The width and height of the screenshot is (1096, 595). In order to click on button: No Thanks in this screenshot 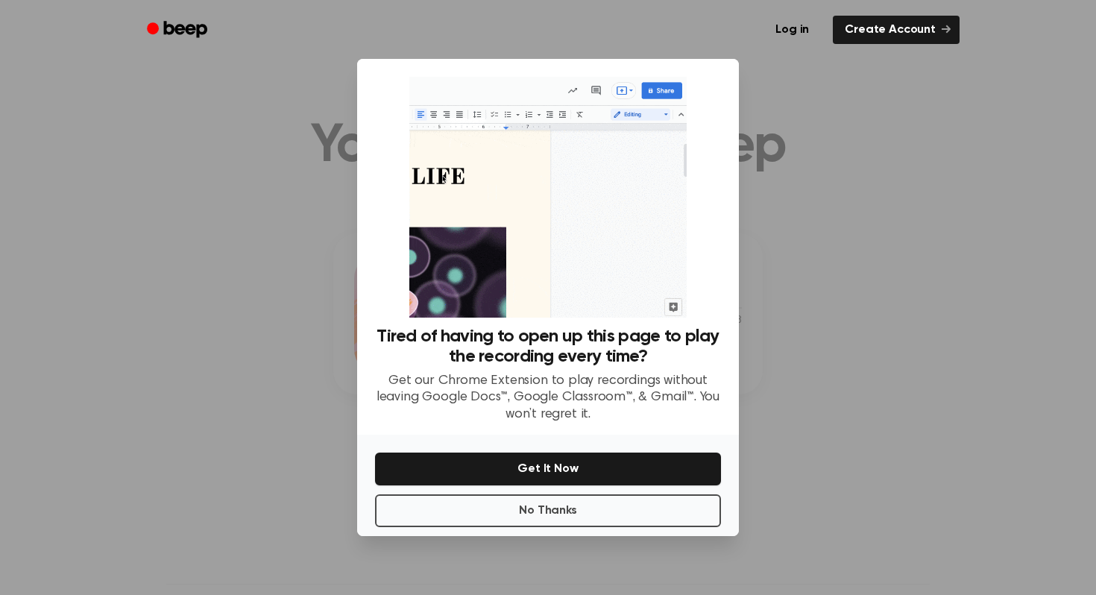, I will do `click(548, 511)`.